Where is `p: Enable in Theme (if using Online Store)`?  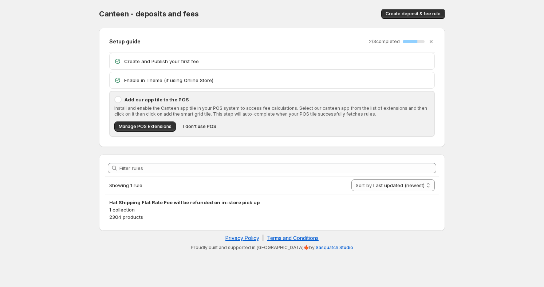 p: Enable in Theme (if using Online Store) is located at coordinates (277, 80).